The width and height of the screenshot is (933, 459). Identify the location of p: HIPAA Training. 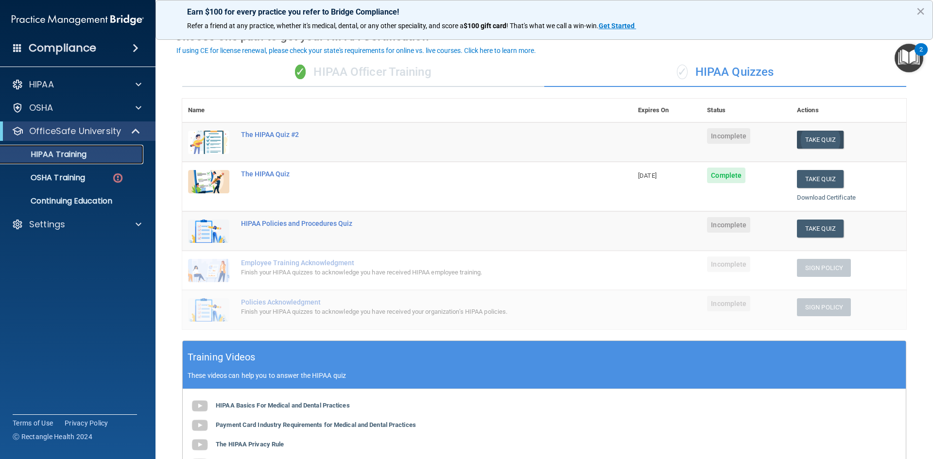
(46, 155).